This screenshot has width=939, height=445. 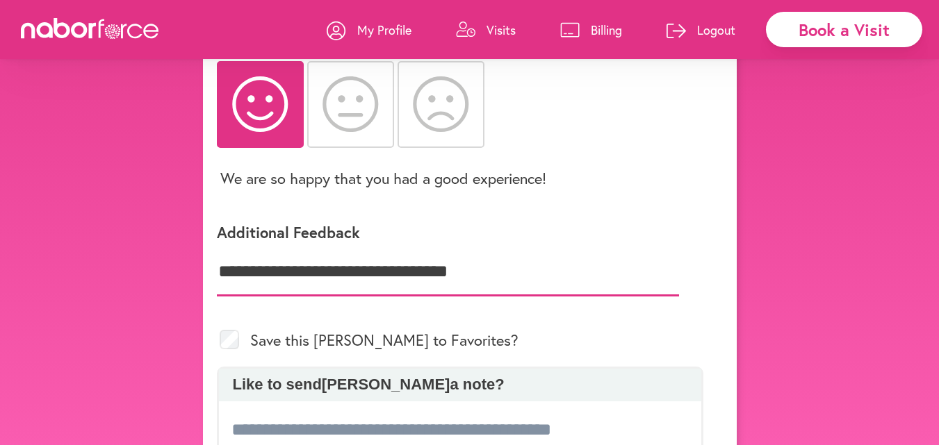 I want to click on a: My Profile, so click(x=369, y=30).